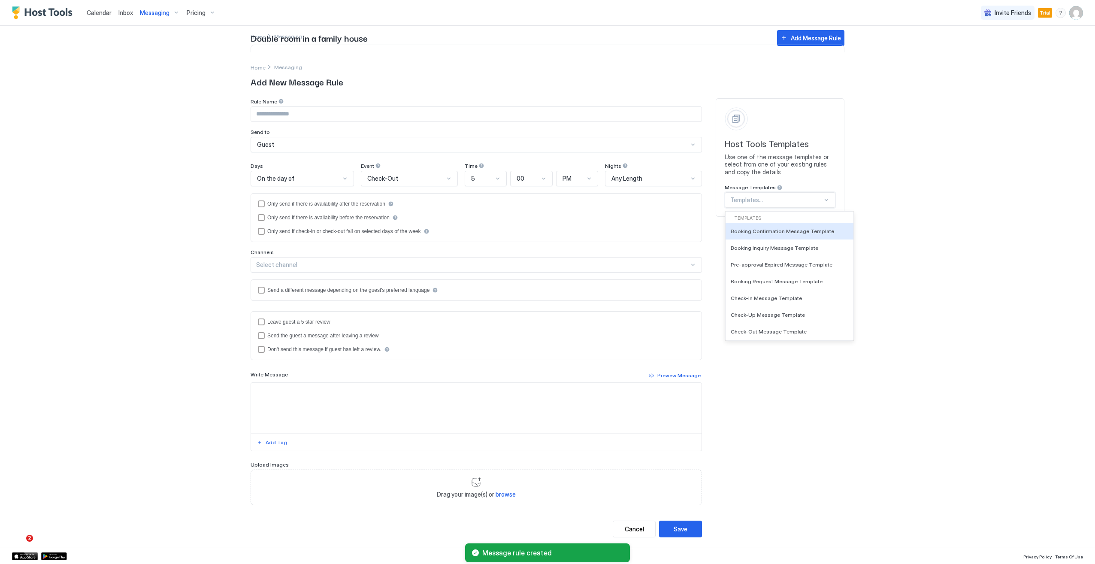 This screenshot has width=1095, height=564. I want to click on span: Upload Images, so click(270, 464).